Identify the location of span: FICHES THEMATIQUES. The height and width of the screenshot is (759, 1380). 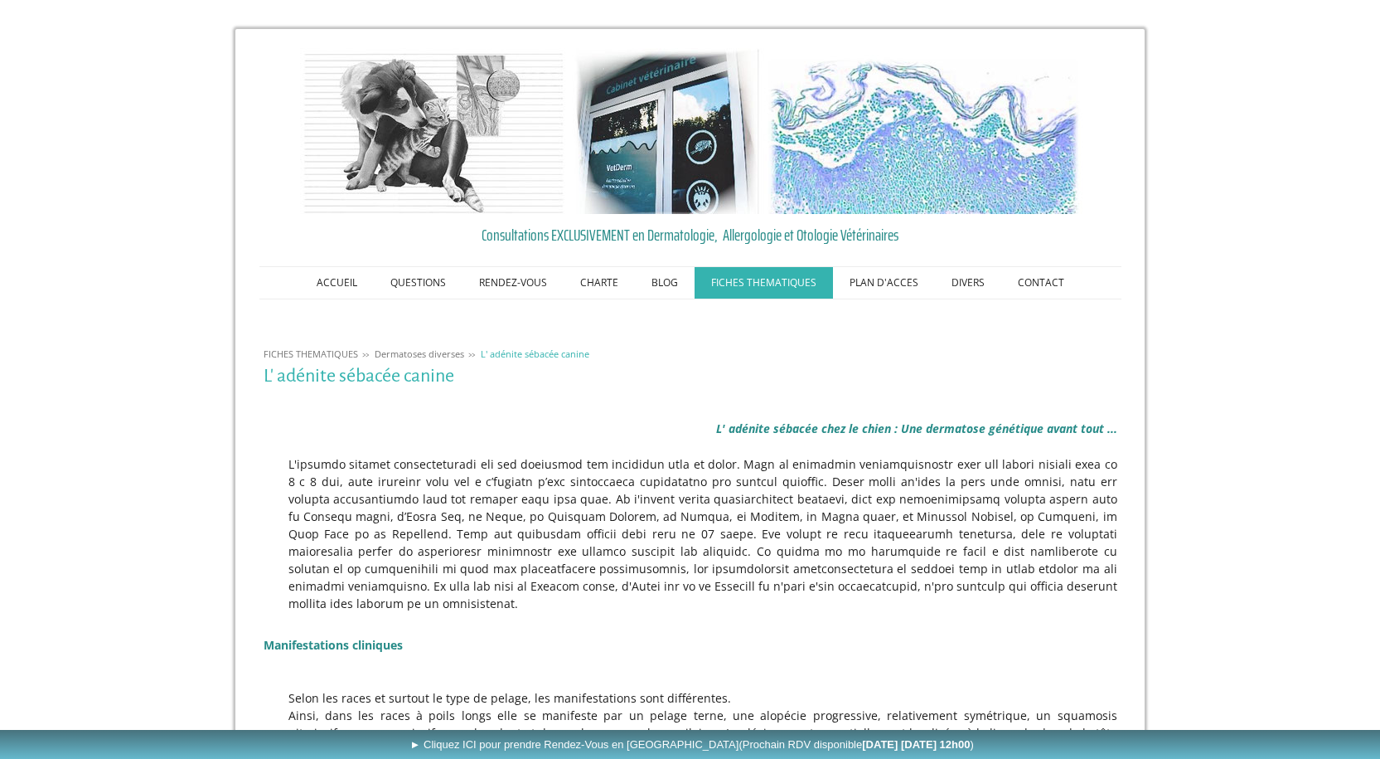
(311, 353).